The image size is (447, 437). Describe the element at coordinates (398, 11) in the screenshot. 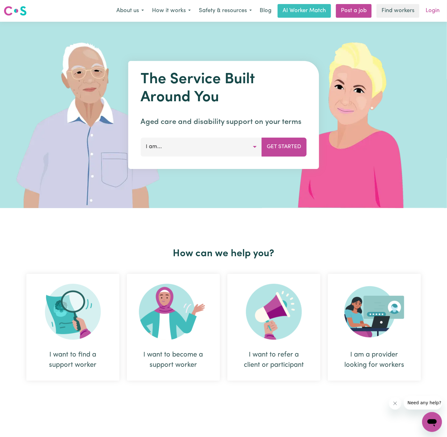

I see `a: Find workers` at that location.